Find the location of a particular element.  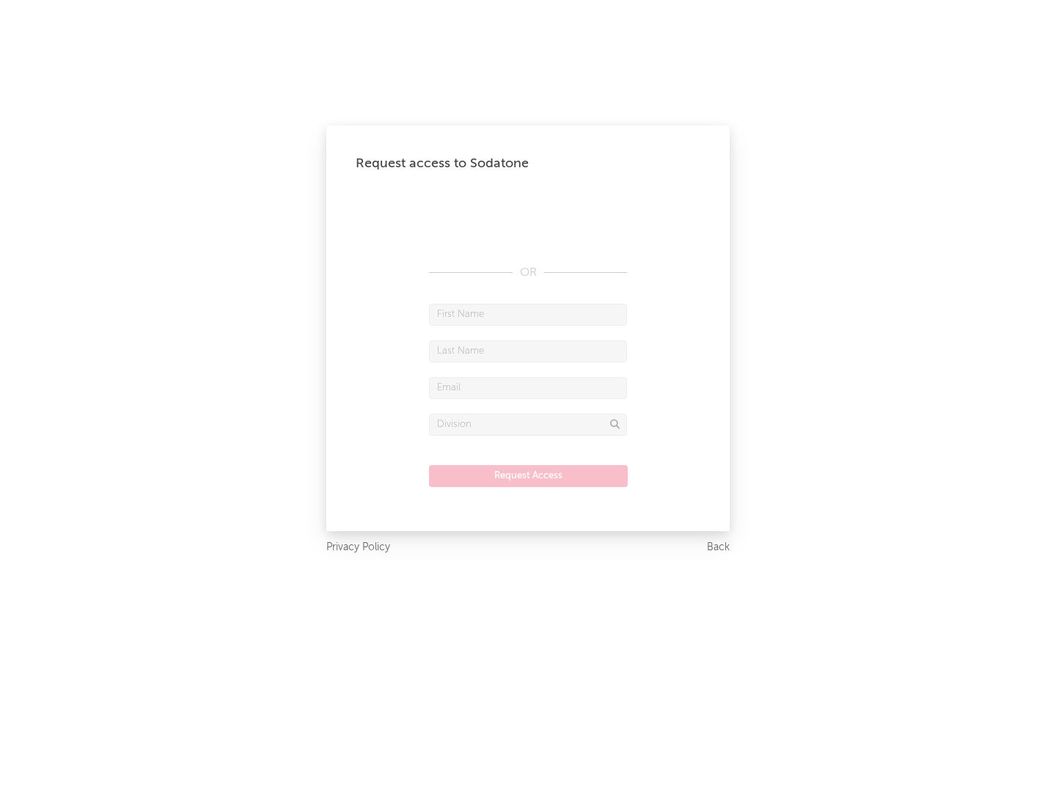

a: Privacy Policy is located at coordinates (358, 547).